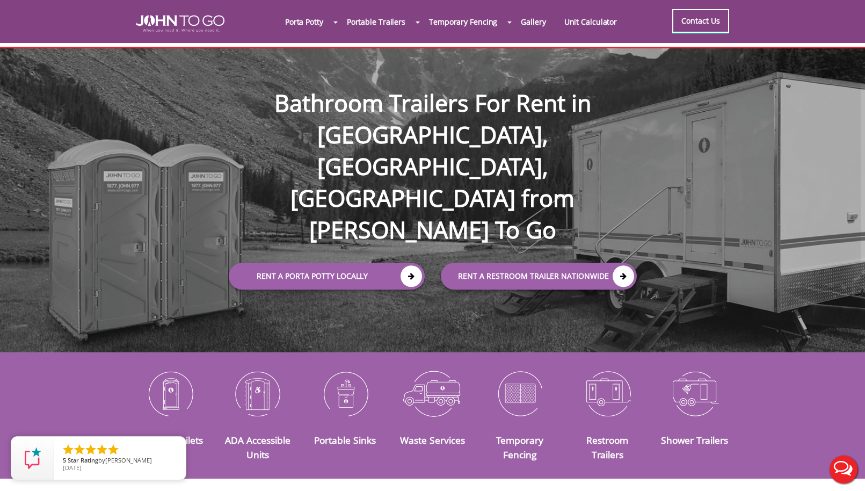  I want to click on img: Waste-Services-icon_N.png, so click(432, 393).